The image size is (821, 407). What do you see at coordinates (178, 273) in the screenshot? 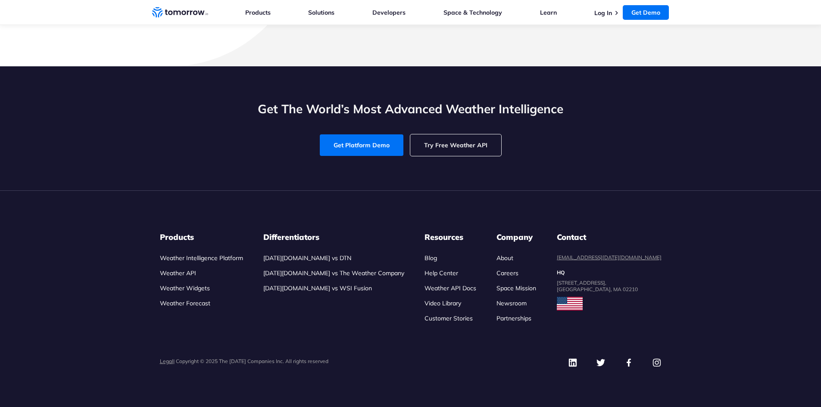
I see `a: Weather API` at bounding box center [178, 273].